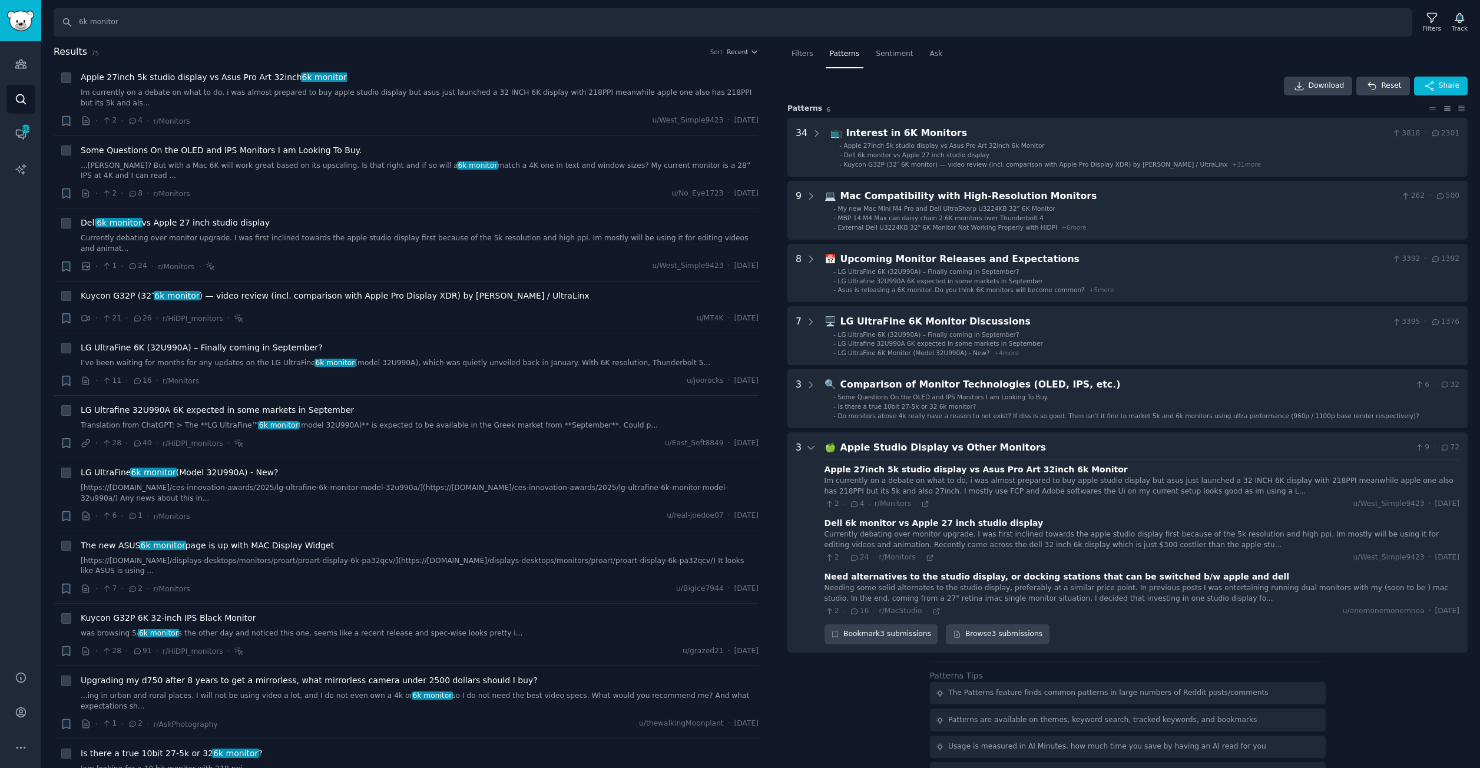  What do you see at coordinates (697, 194) in the screenshot?
I see `span: u/No_Eye1723` at bounding box center [697, 194].